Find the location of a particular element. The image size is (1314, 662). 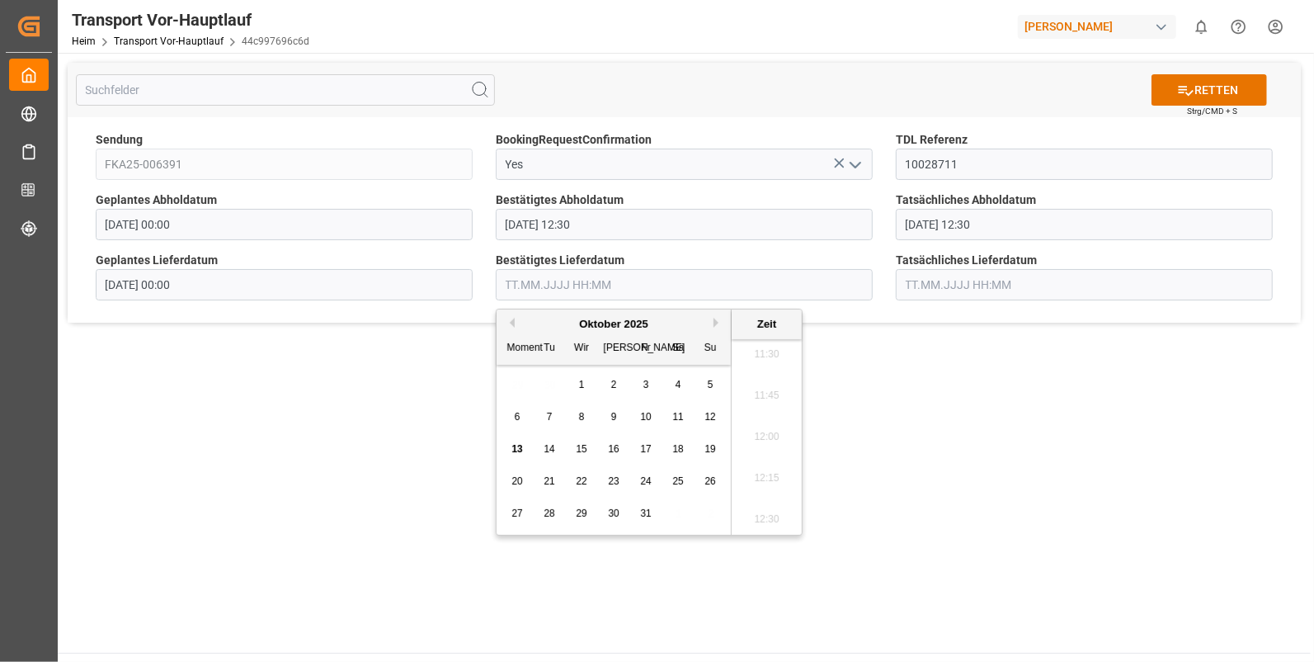

span: 6 is located at coordinates (517, 417).